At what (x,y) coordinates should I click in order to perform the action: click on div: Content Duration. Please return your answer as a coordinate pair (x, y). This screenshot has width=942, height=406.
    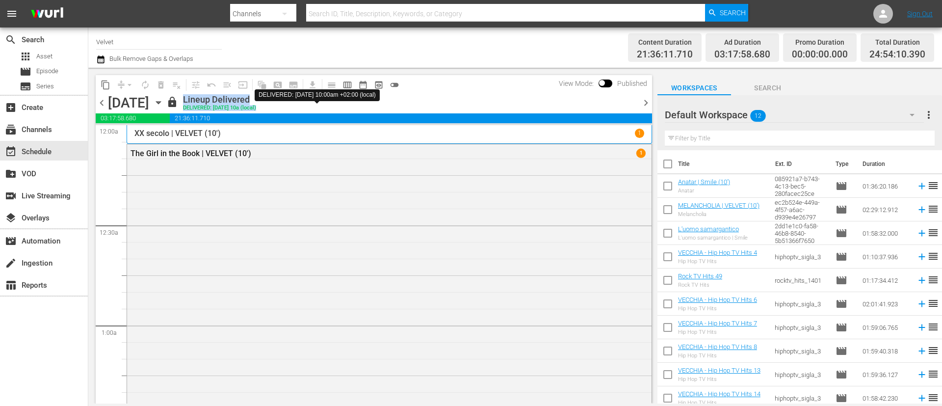
    Looking at the image, I should click on (665, 42).